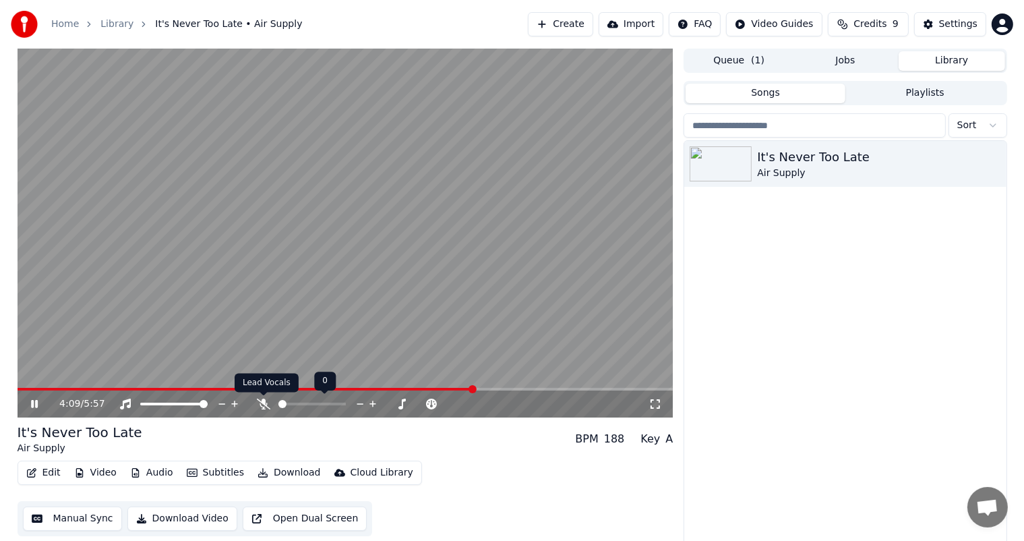  Describe the element at coordinates (967, 125) in the screenshot. I see `span: Sort` at that location.